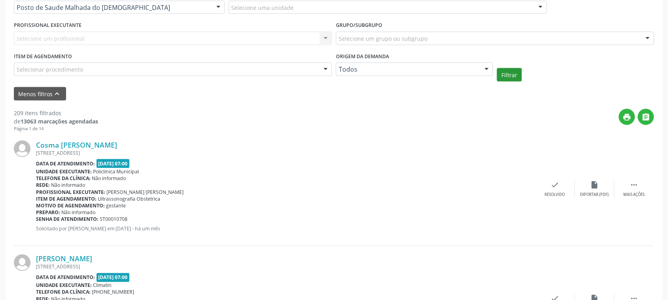 This screenshot has width=668, height=300. I want to click on i: print, so click(628, 117).